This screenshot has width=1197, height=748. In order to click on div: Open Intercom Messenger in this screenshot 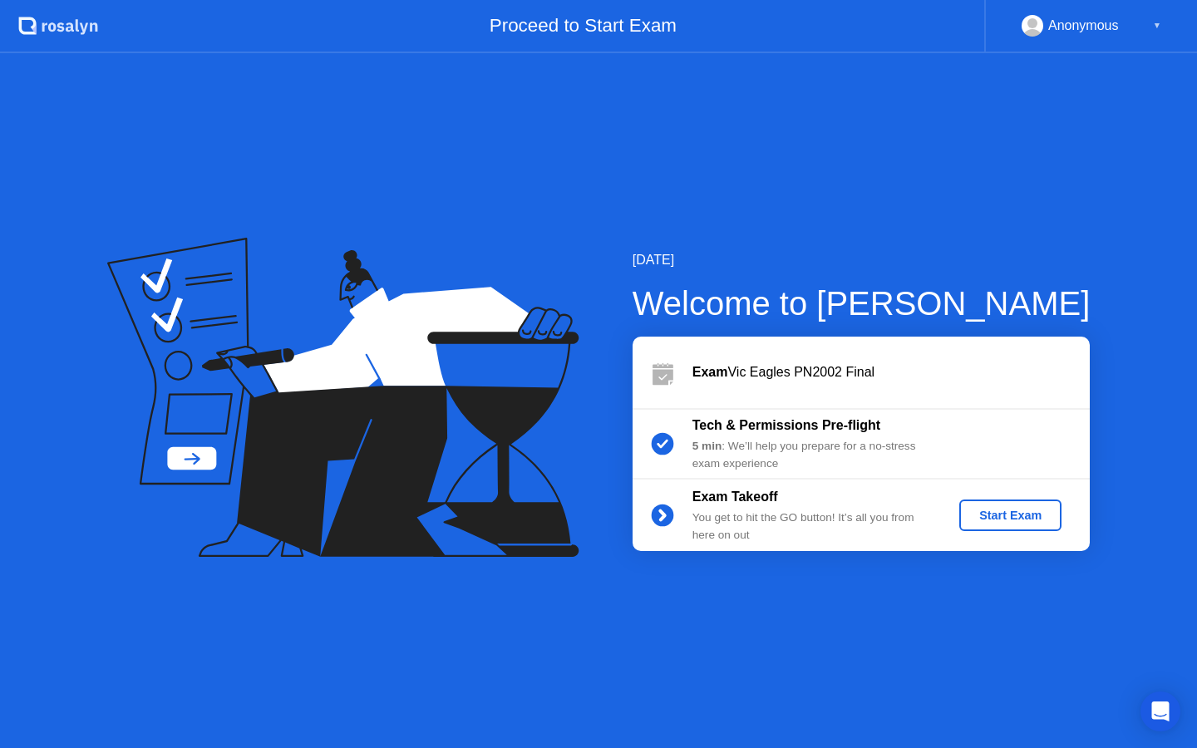, I will do `click(1160, 711)`.